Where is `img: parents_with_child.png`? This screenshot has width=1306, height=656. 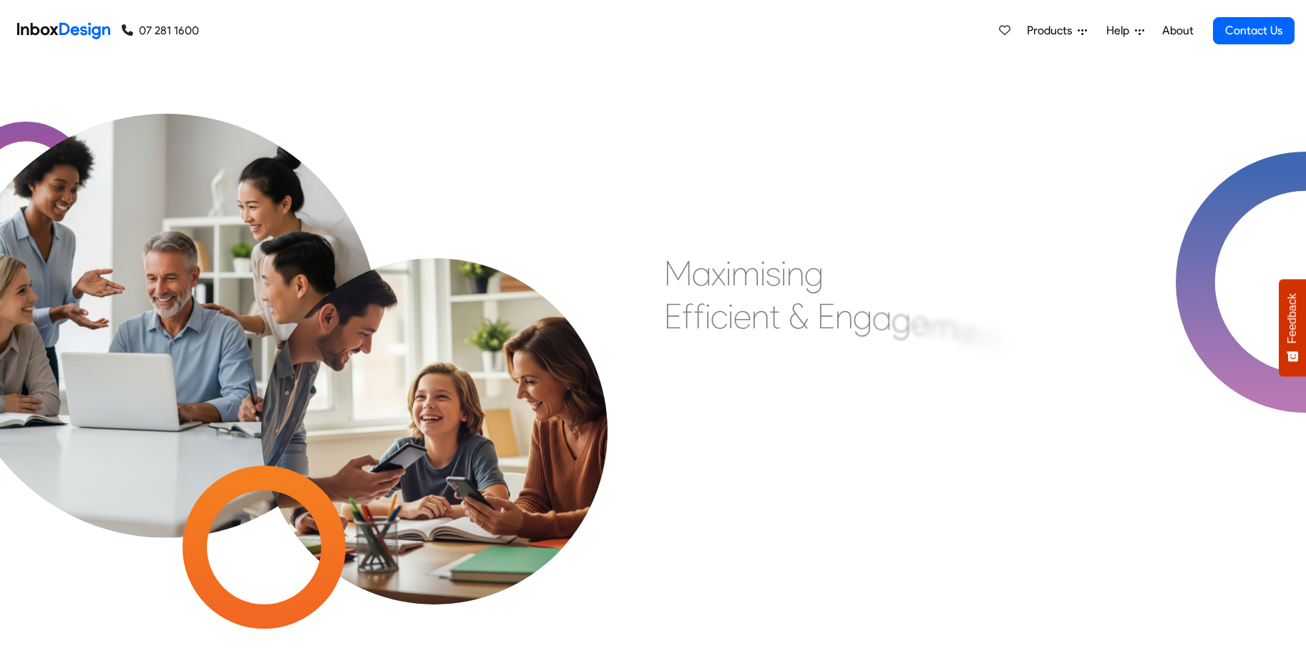
img: parents_with_child.png is located at coordinates (434, 389).